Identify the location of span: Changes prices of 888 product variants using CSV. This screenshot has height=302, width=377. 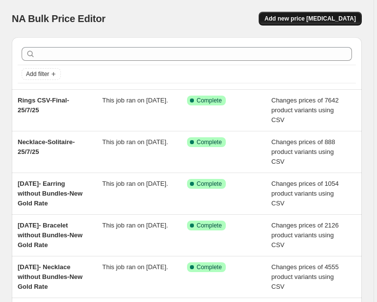
(303, 152).